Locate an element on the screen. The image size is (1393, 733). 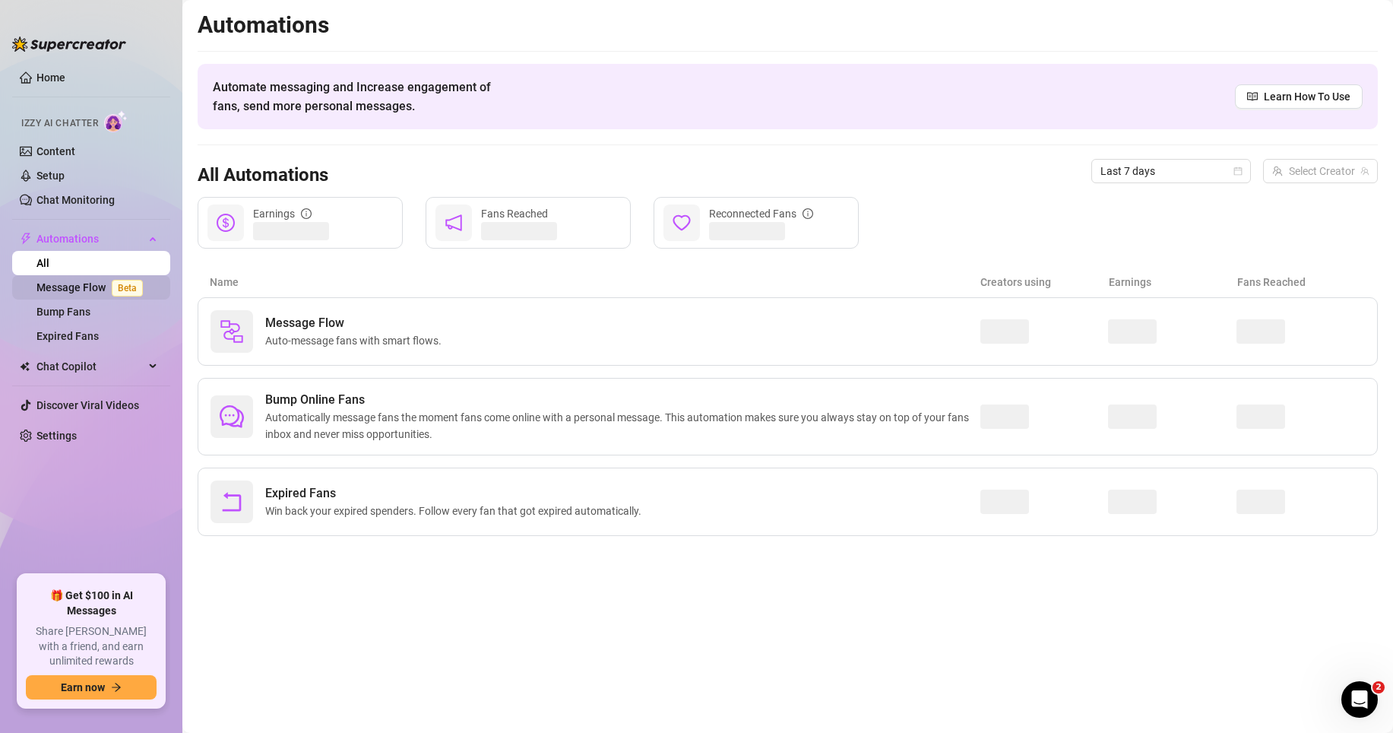
img: Chat Copilot is located at coordinates (24, 366).